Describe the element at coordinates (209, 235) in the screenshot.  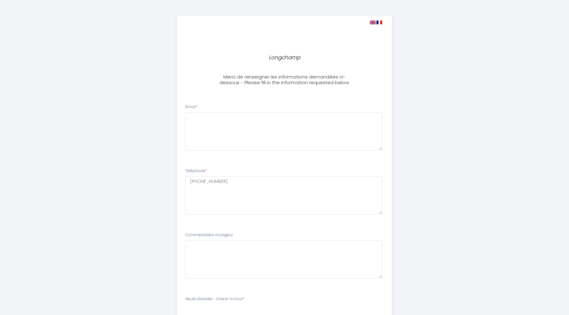
I see `label: Commentaires voyageur` at that location.